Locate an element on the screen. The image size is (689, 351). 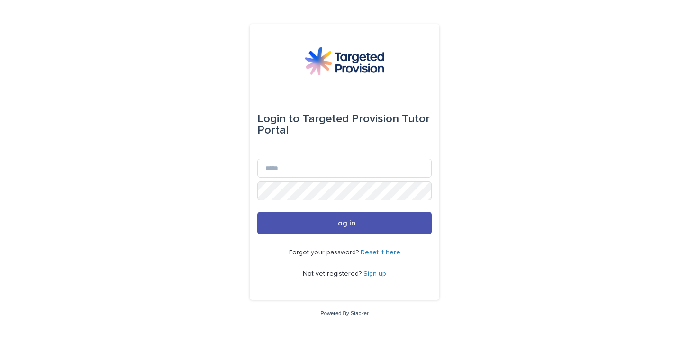
span: Login to is located at coordinates (278, 119).